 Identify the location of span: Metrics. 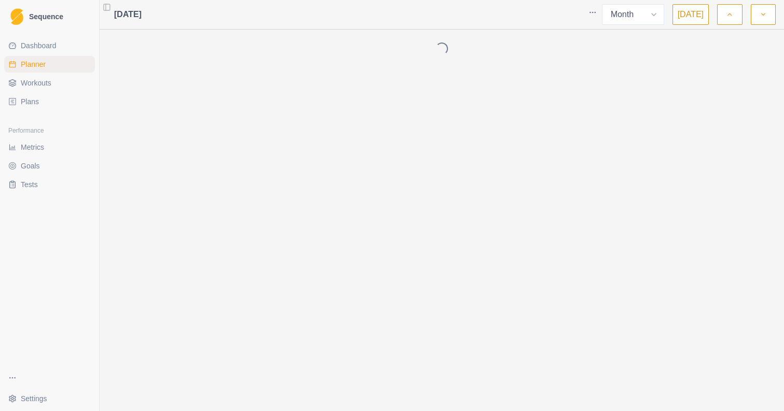
(32, 147).